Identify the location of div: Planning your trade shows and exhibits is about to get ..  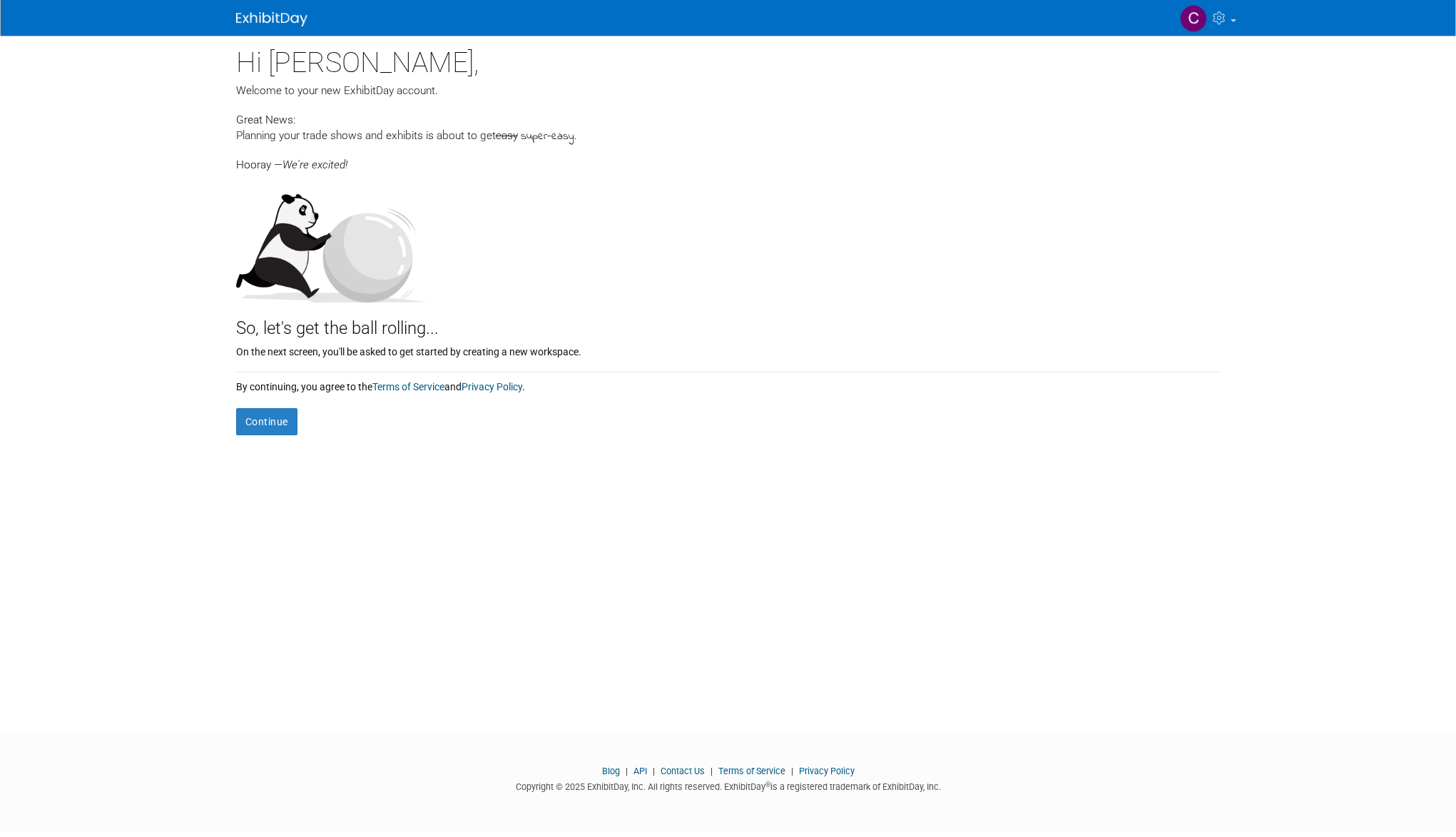
(728, 136).